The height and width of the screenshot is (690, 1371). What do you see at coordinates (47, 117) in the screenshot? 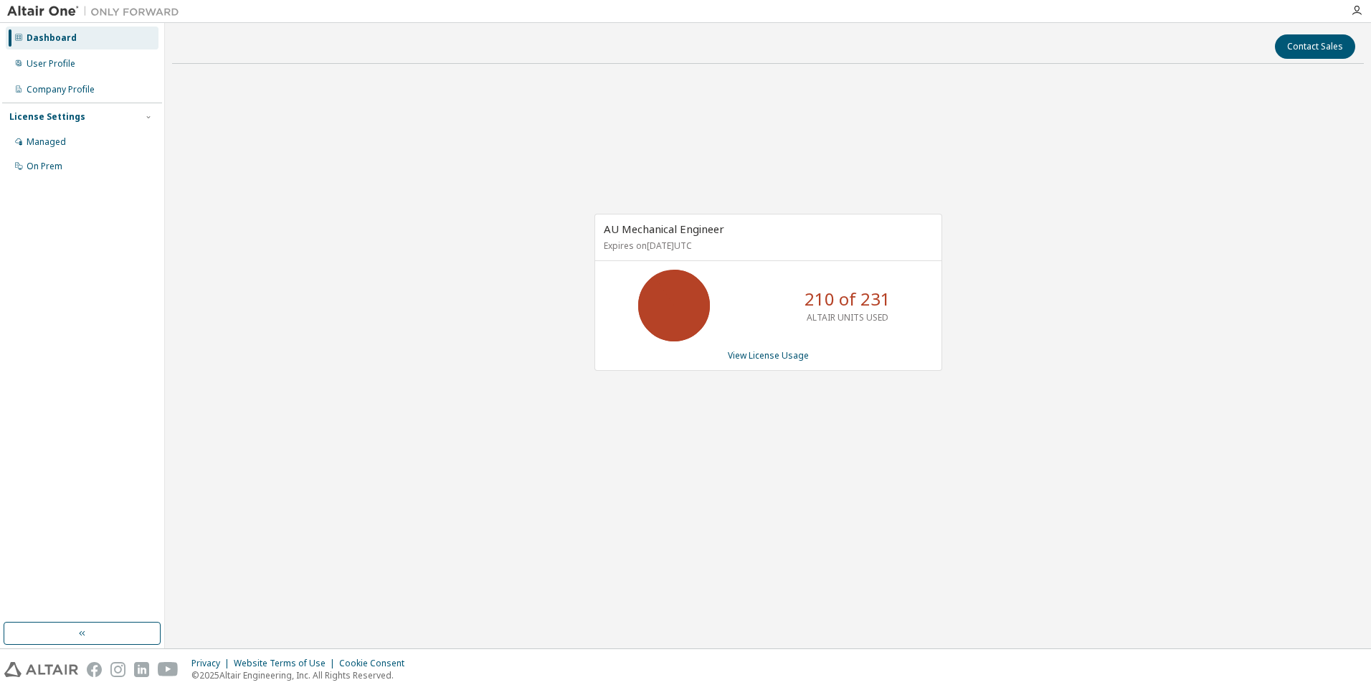
I see `div: License Settings` at bounding box center [47, 117].